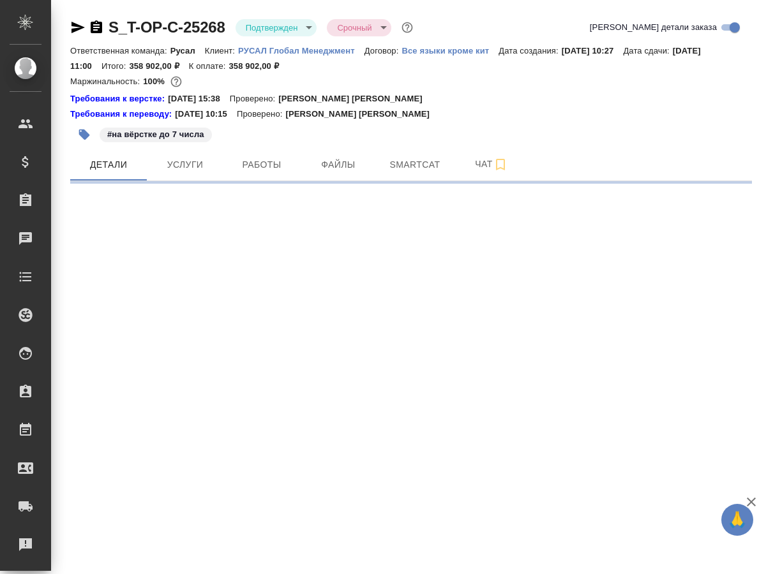 The image size is (766, 574). Describe the element at coordinates (301, 50) in the screenshot. I see `a: РУСАЛ Глобал Менеджмент` at that location.